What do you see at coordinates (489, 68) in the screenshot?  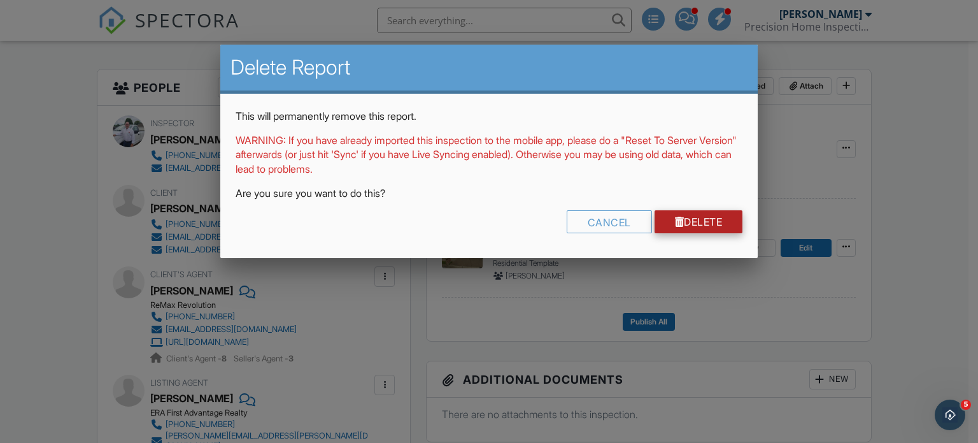 I see `h2: Delete Report` at bounding box center [489, 68].